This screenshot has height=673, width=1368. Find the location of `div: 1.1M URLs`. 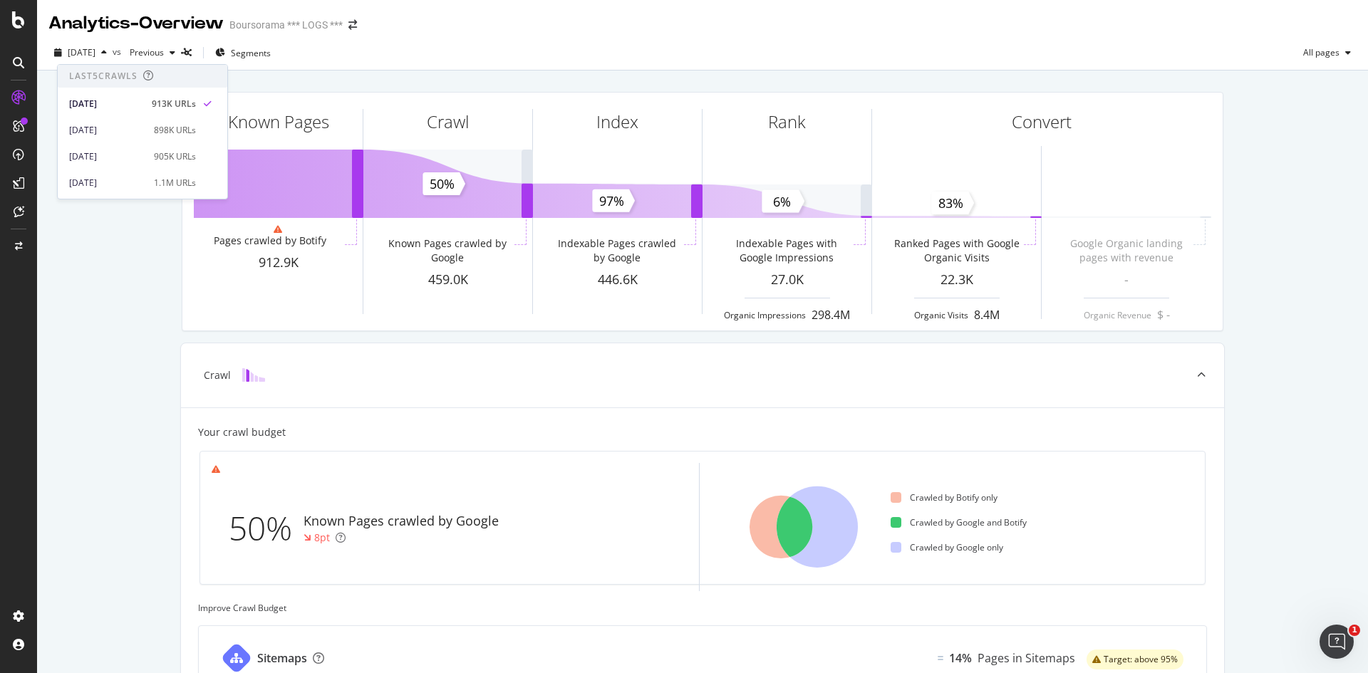

div: 1.1M URLs is located at coordinates (175, 183).